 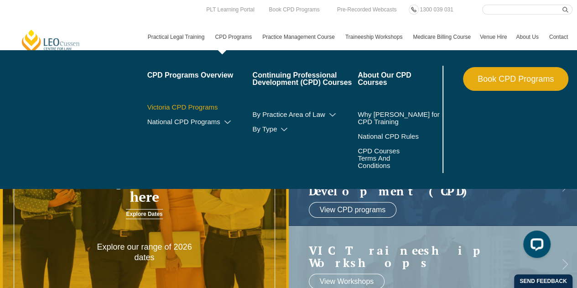 What do you see at coordinates (230, 10) in the screenshot?
I see `a: PLT Learning Portal` at bounding box center [230, 10].